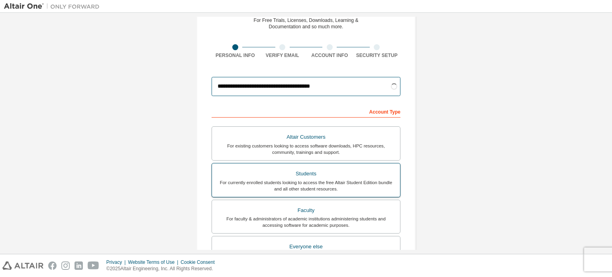 Image resolution: width=612 pixels, height=277 pixels. Describe the element at coordinates (282, 55) in the screenshot. I see `div: Verify Email` at that location.